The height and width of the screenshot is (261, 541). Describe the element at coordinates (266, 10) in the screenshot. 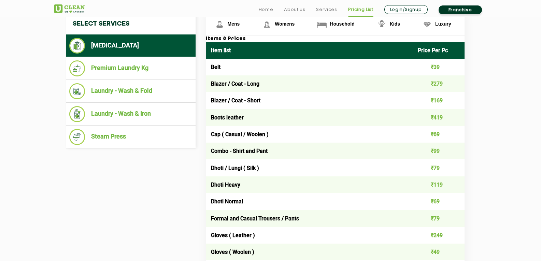

I see `a: Home` at that location.